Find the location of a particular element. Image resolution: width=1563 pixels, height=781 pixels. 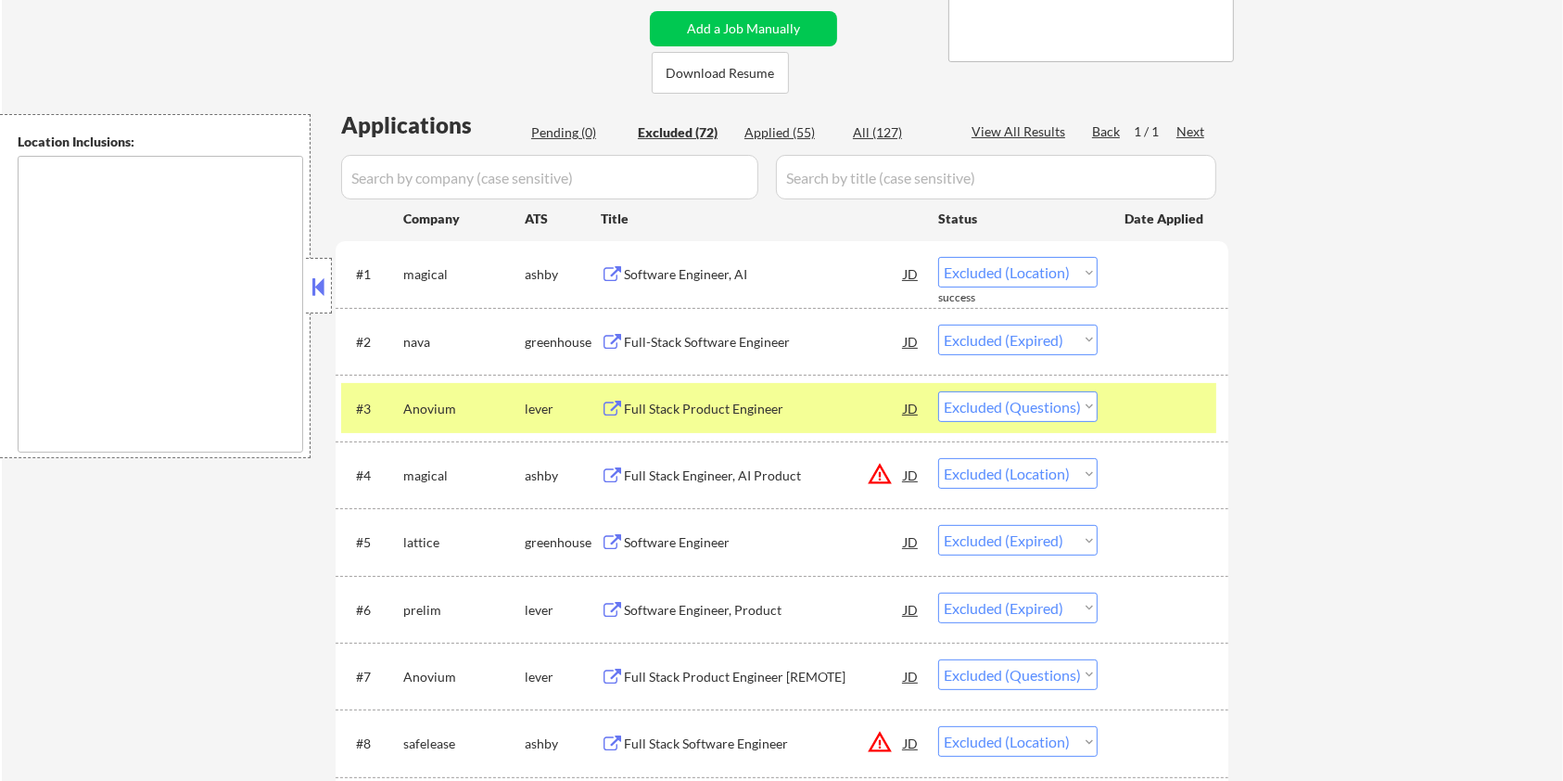

button: Download Resume is located at coordinates (720, 72).